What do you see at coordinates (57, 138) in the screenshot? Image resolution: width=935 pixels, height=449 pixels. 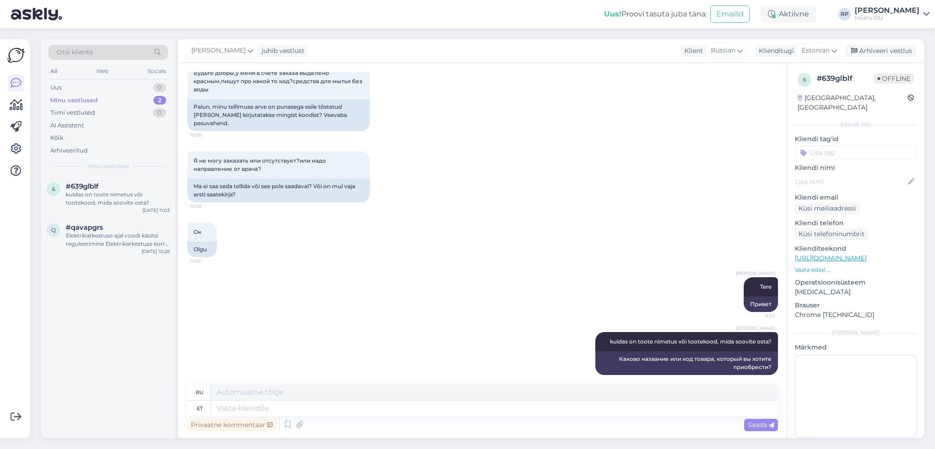 I see `div: Kõik` at bounding box center [57, 138].